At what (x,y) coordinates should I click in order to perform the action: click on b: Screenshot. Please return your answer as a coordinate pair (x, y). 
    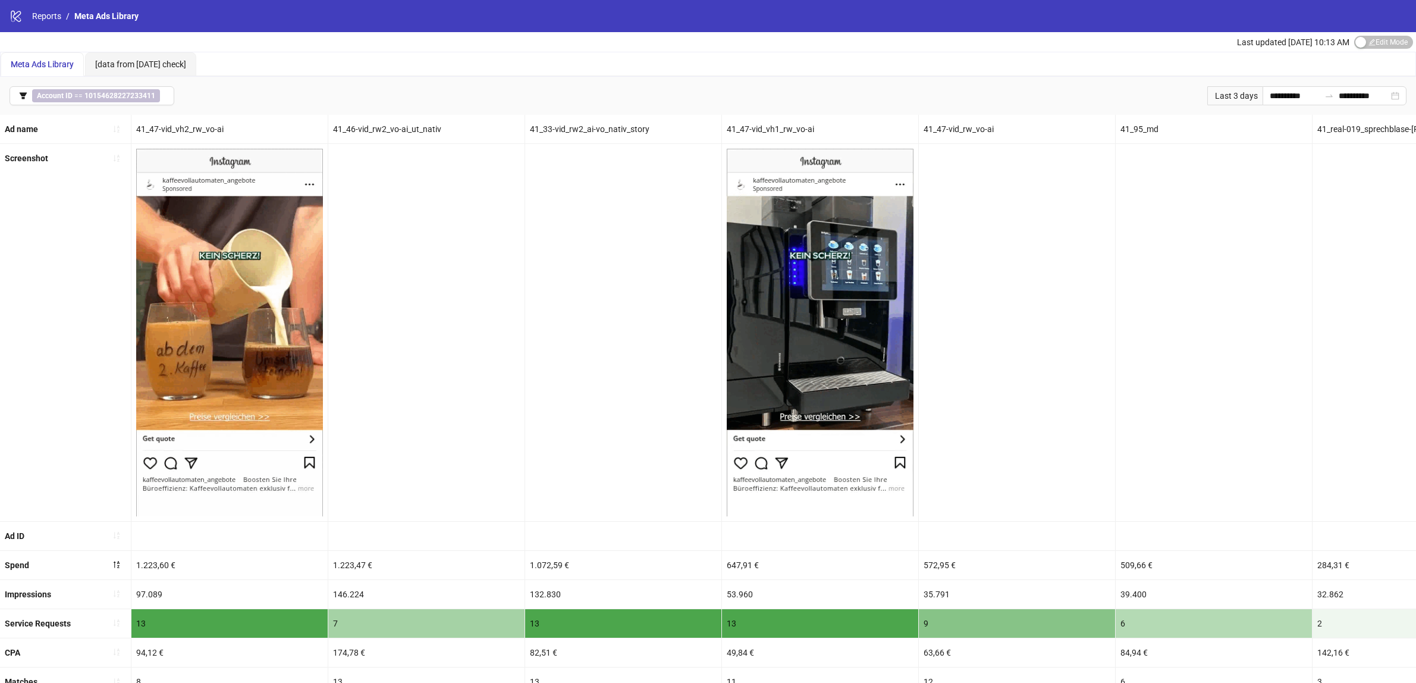
    Looking at the image, I should click on (26, 158).